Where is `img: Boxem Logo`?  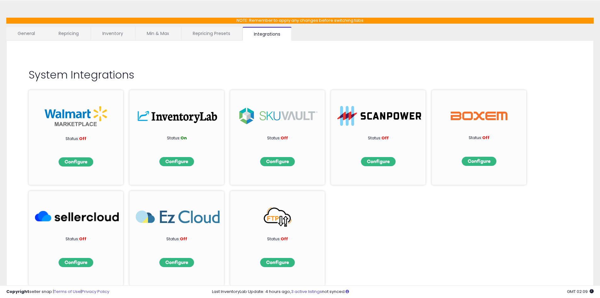
img: Boxem Logo is located at coordinates (479, 116).